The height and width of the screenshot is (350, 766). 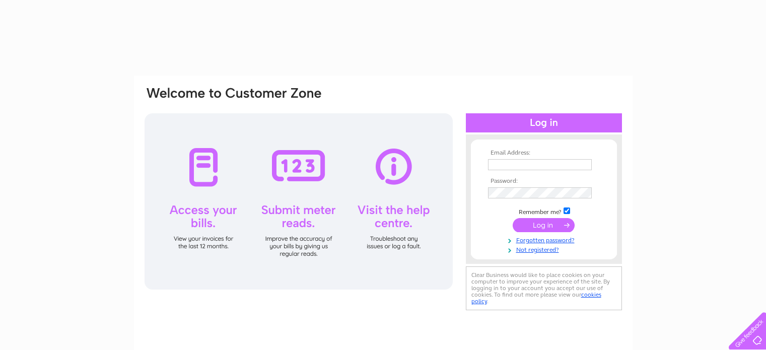 I want to click on a: Forgotten password?, so click(x=545, y=239).